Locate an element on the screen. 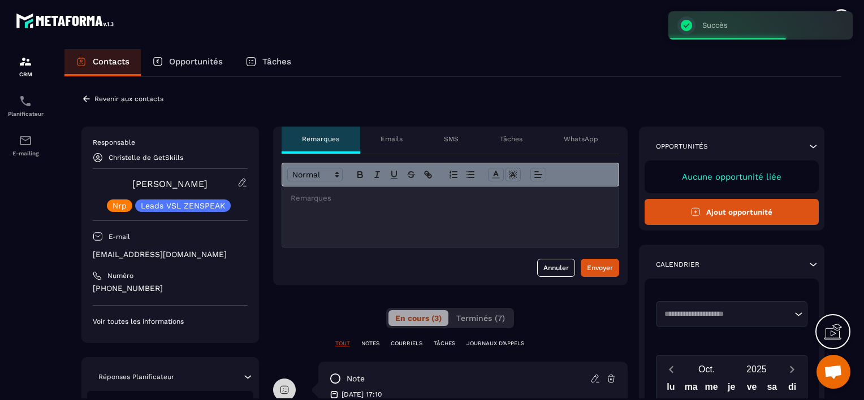 The image size is (864, 400). a: schedulerschedulerPlanificateur is located at coordinates (25, 106).